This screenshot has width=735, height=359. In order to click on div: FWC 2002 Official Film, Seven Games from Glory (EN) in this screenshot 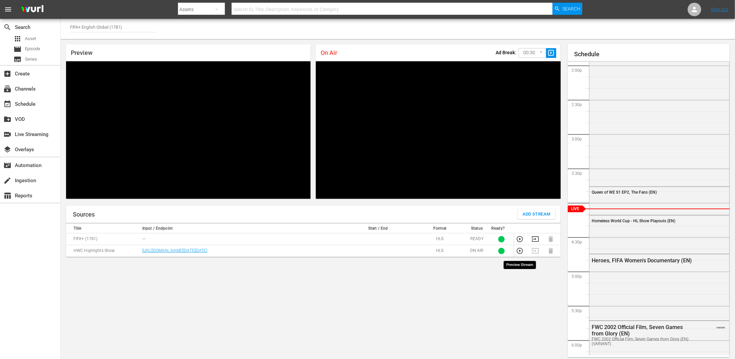, I will do `click(643, 331)`.